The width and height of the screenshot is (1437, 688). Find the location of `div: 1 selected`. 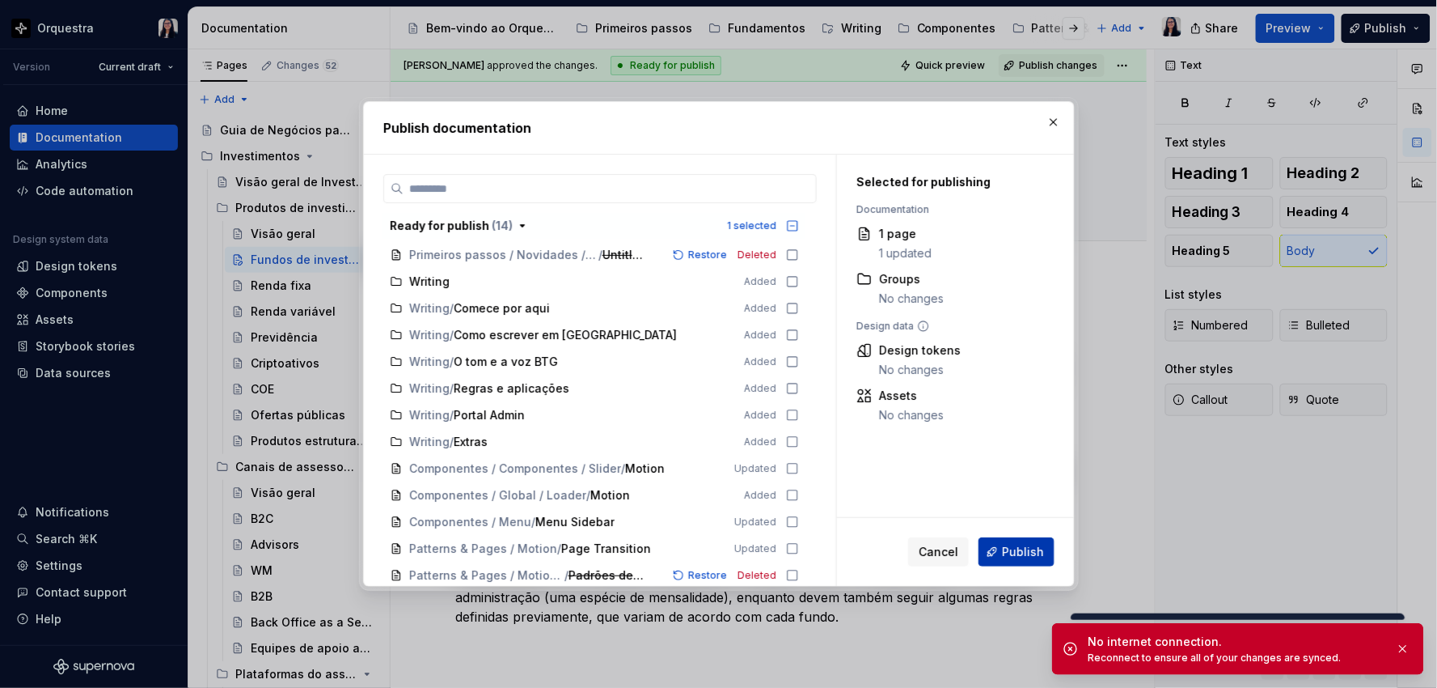

div: 1 selected is located at coordinates (751, 226).